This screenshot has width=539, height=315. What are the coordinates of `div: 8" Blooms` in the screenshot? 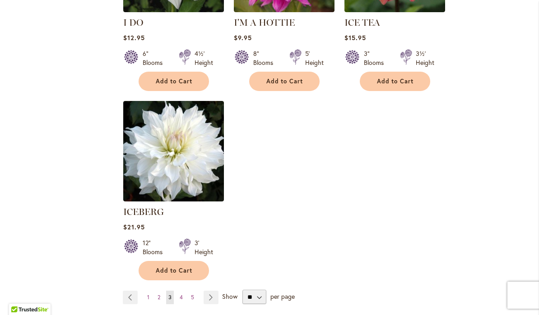 It's located at (266, 58).